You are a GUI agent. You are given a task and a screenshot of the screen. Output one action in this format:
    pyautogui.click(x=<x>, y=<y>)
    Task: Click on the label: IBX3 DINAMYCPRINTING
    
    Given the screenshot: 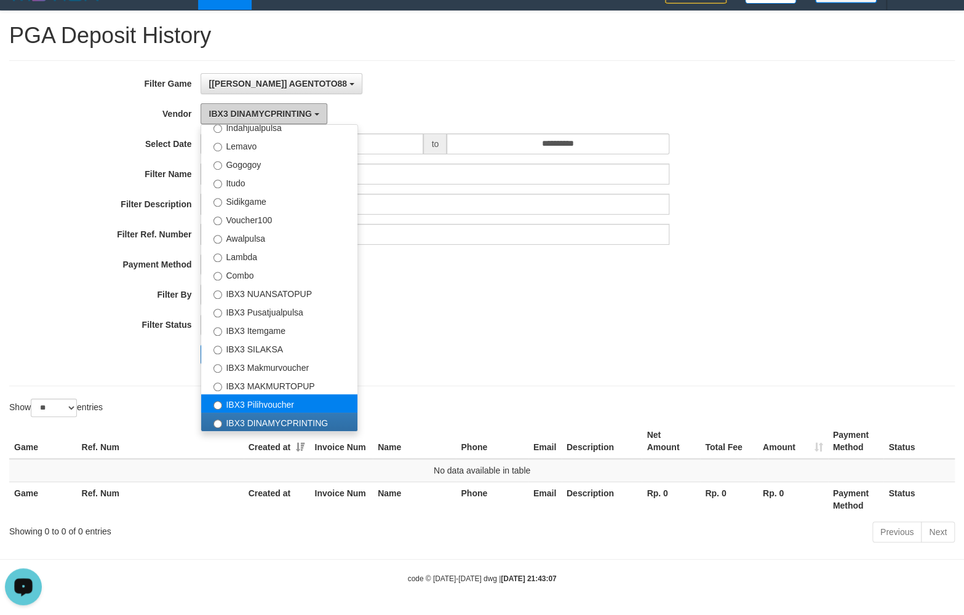 What is the action you would take?
    pyautogui.click(x=279, y=422)
    